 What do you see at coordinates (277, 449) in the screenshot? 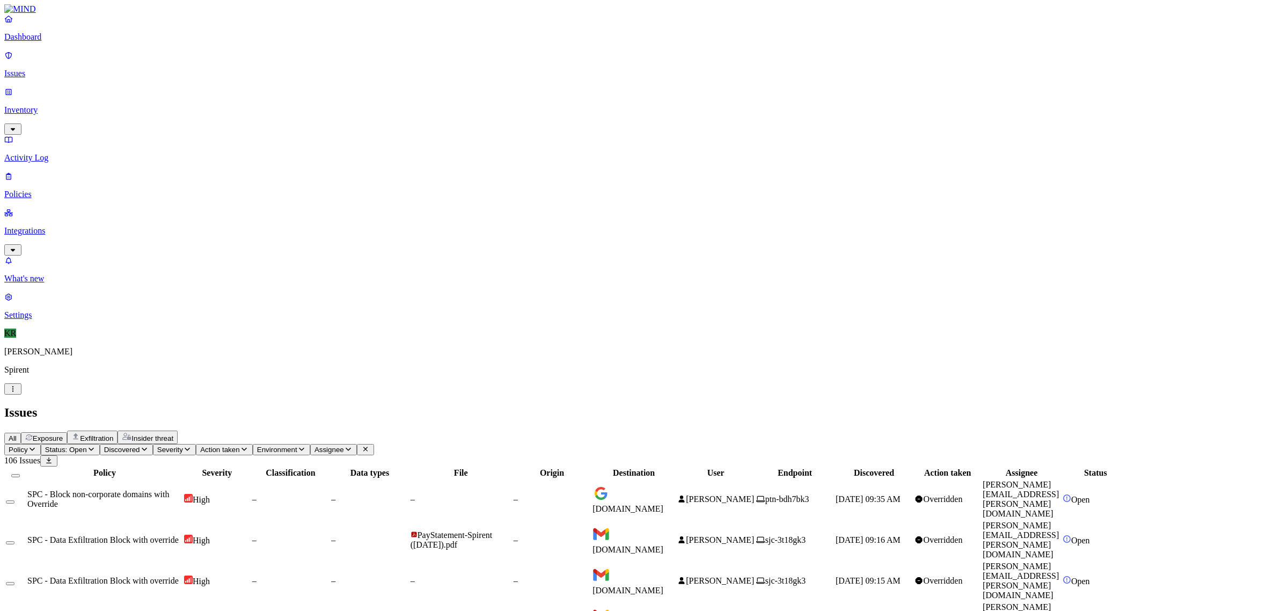
I see `span: Environment` at bounding box center [277, 449].